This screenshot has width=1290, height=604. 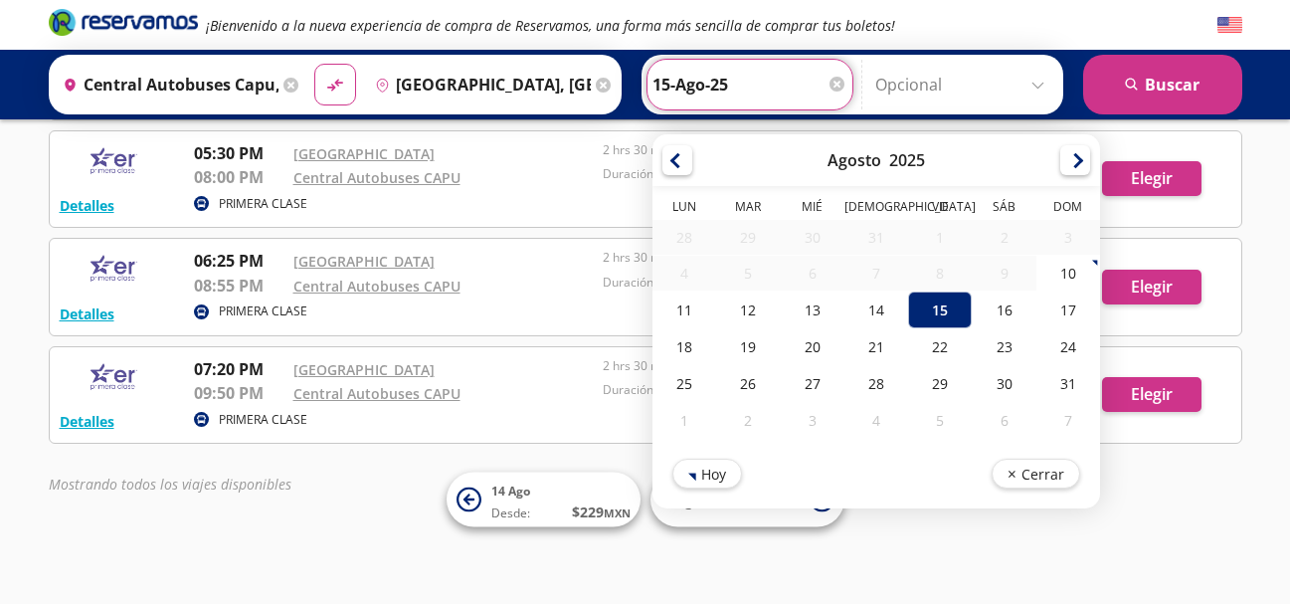 What do you see at coordinates (1230, 25) in the screenshot?
I see `button: English` at bounding box center [1230, 25].